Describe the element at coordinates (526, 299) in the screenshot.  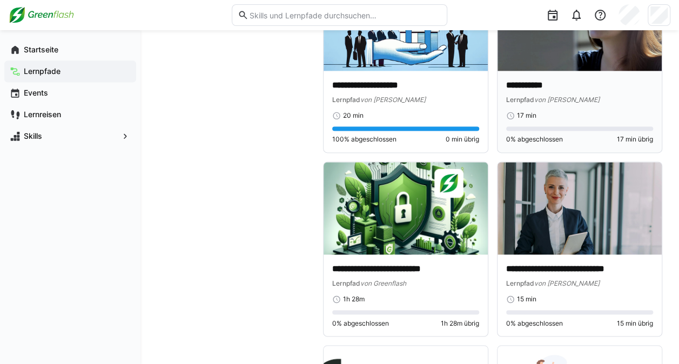
I see `span: 15 min` at that location.